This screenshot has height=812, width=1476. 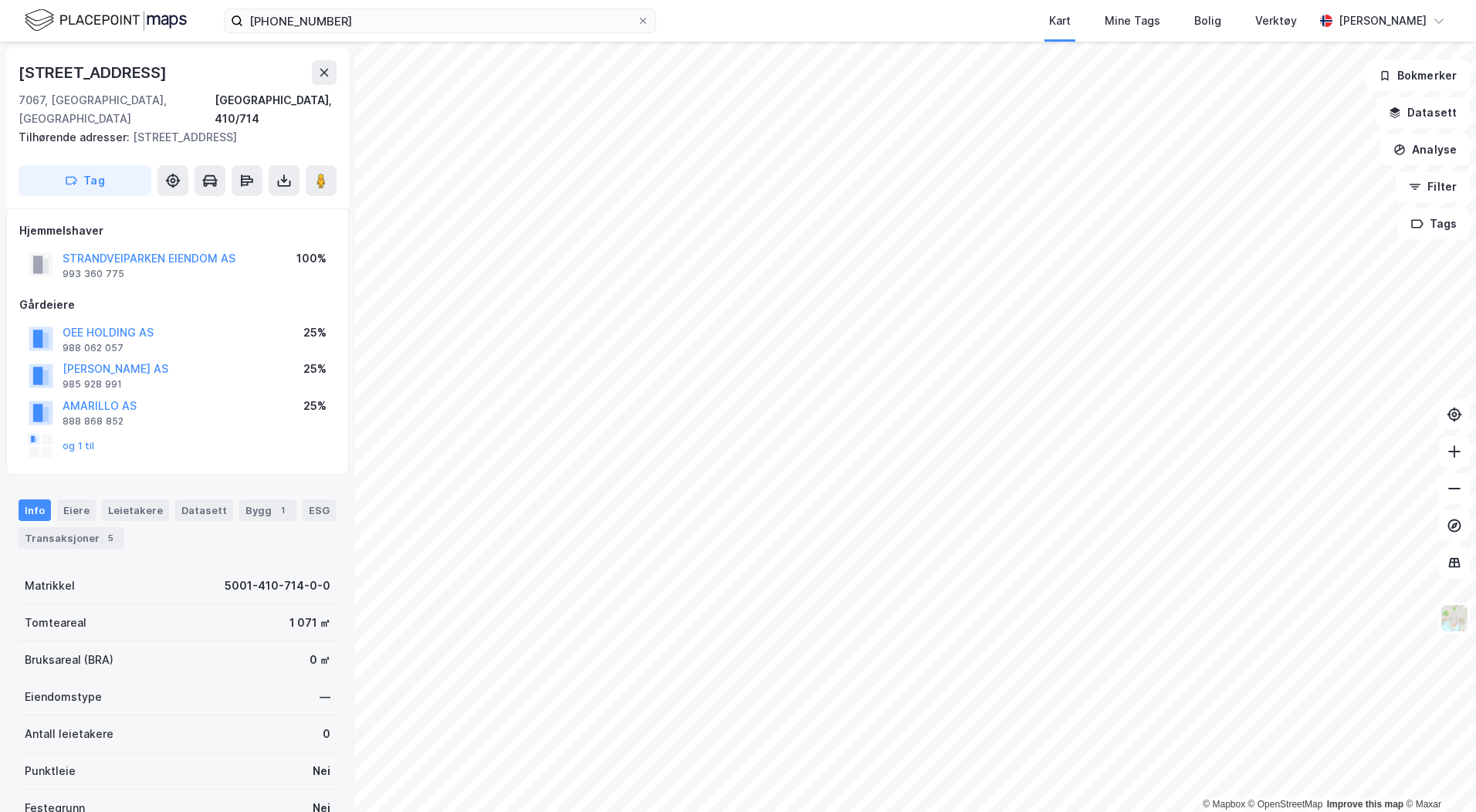 What do you see at coordinates (1132, 20) in the screenshot?
I see `div: Mine Tags` at bounding box center [1132, 20].